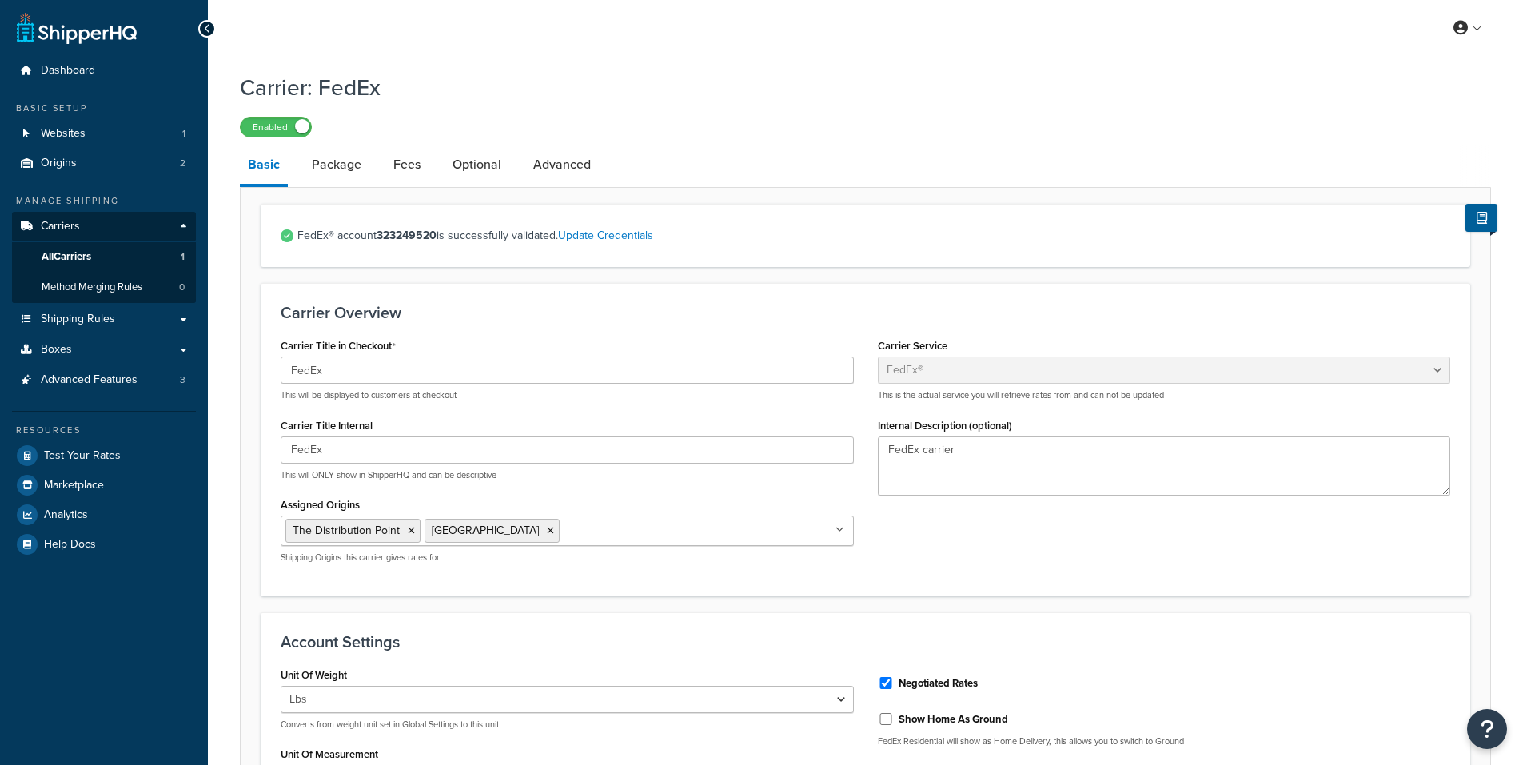 The width and height of the screenshot is (1523, 765). Describe the element at coordinates (104, 133) in the screenshot. I see `li: Websites` at that location.